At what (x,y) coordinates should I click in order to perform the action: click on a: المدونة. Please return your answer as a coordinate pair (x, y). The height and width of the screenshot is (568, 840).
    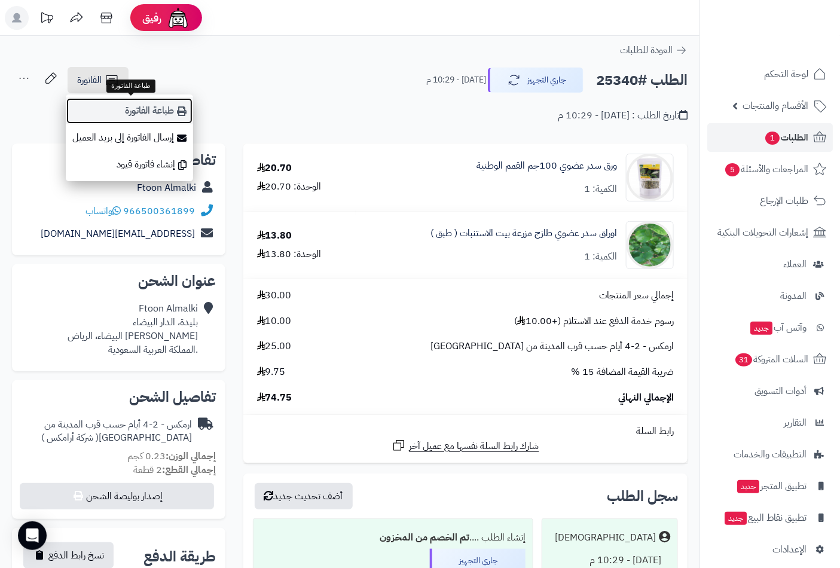
    Looking at the image, I should click on (770, 296).